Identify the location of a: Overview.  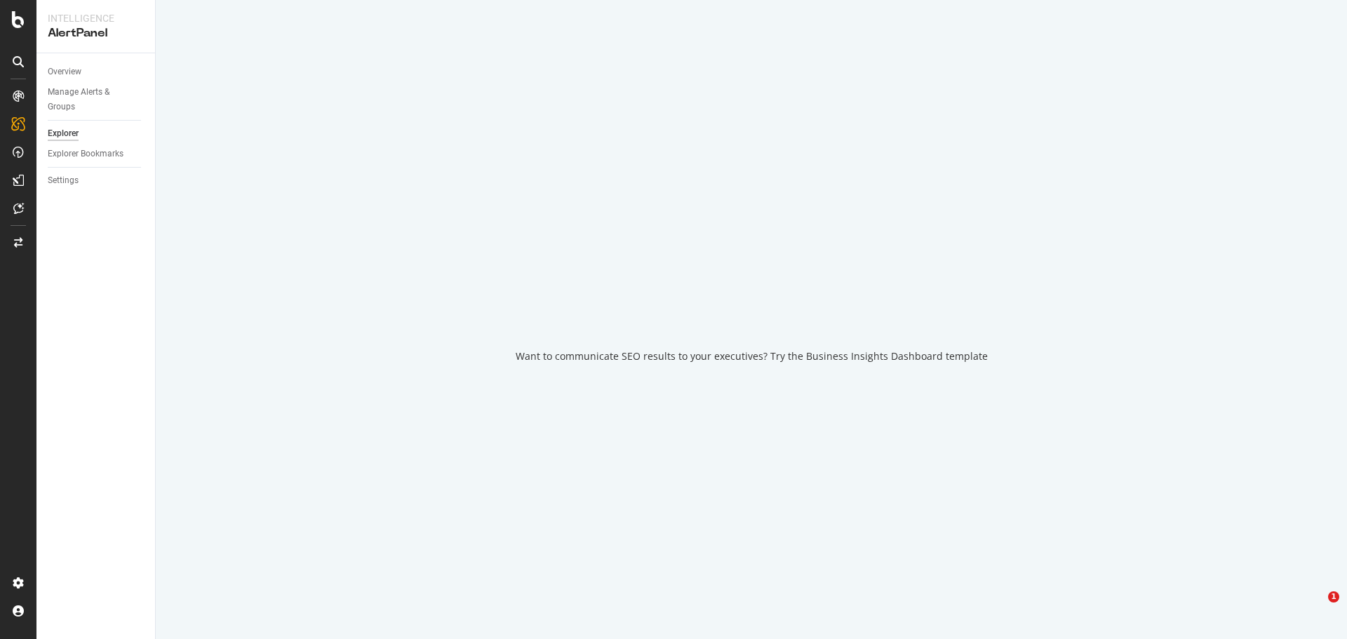
(96, 72).